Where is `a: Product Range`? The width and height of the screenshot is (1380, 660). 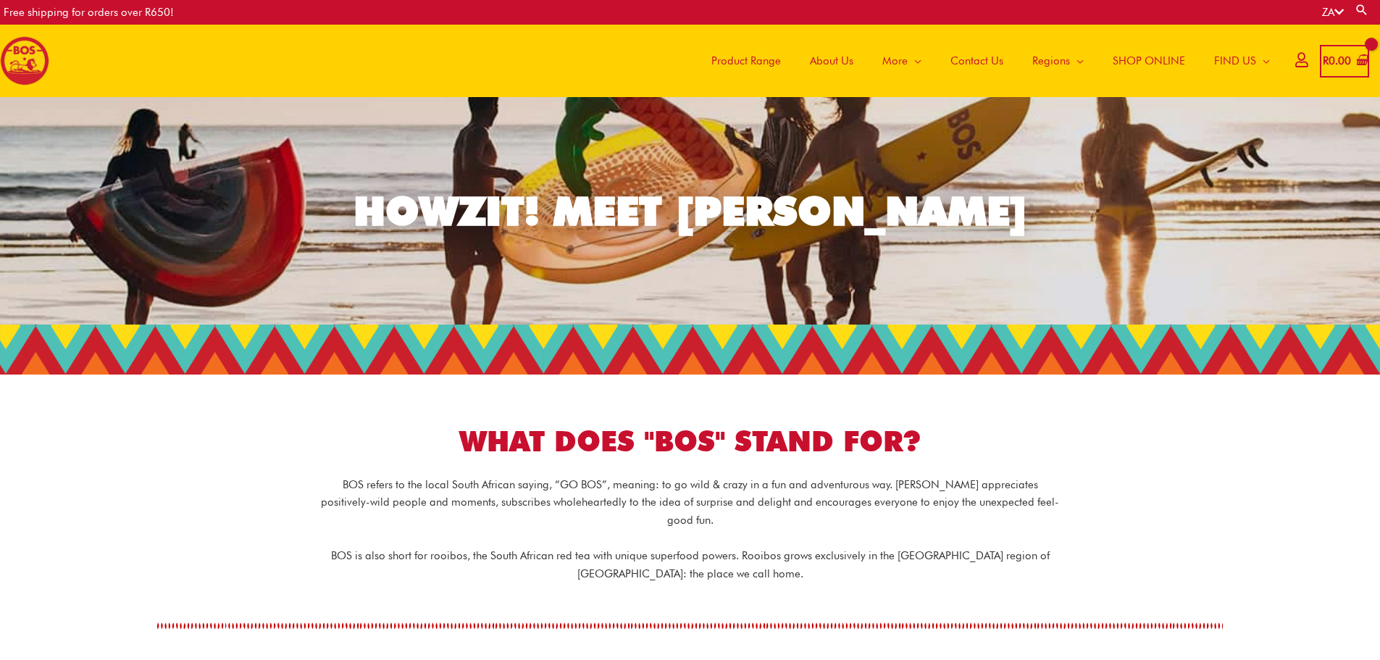 a: Product Range is located at coordinates (746, 61).